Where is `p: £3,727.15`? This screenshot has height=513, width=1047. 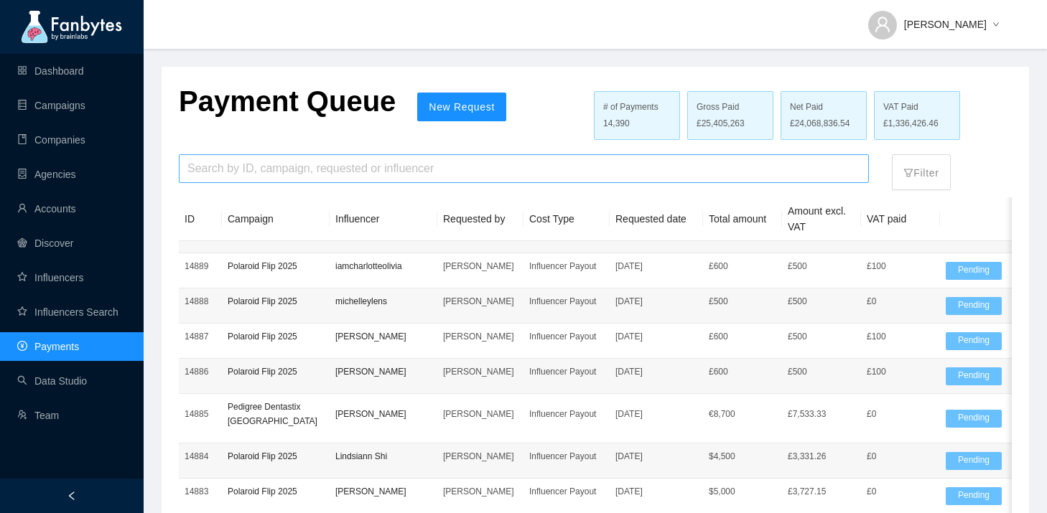
p: £3,727.15 is located at coordinates (821, 492).